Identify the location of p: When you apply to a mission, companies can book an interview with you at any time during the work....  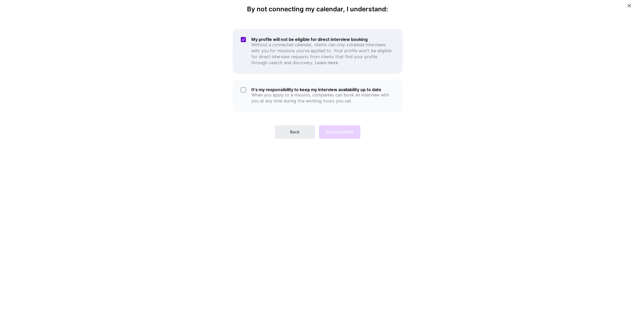
(323, 98).